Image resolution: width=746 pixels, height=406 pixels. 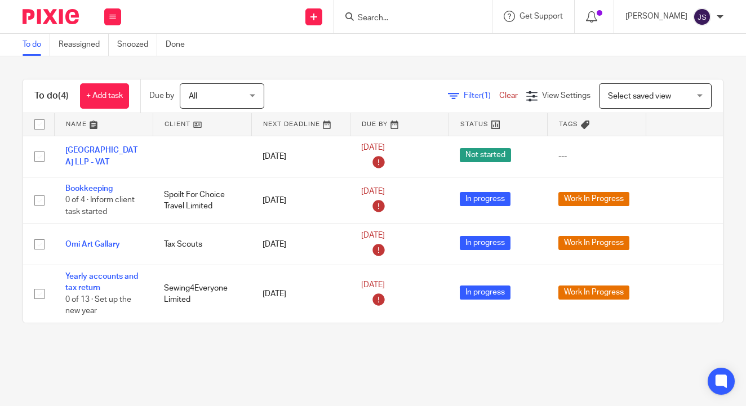 I want to click on span: (4), so click(x=63, y=96).